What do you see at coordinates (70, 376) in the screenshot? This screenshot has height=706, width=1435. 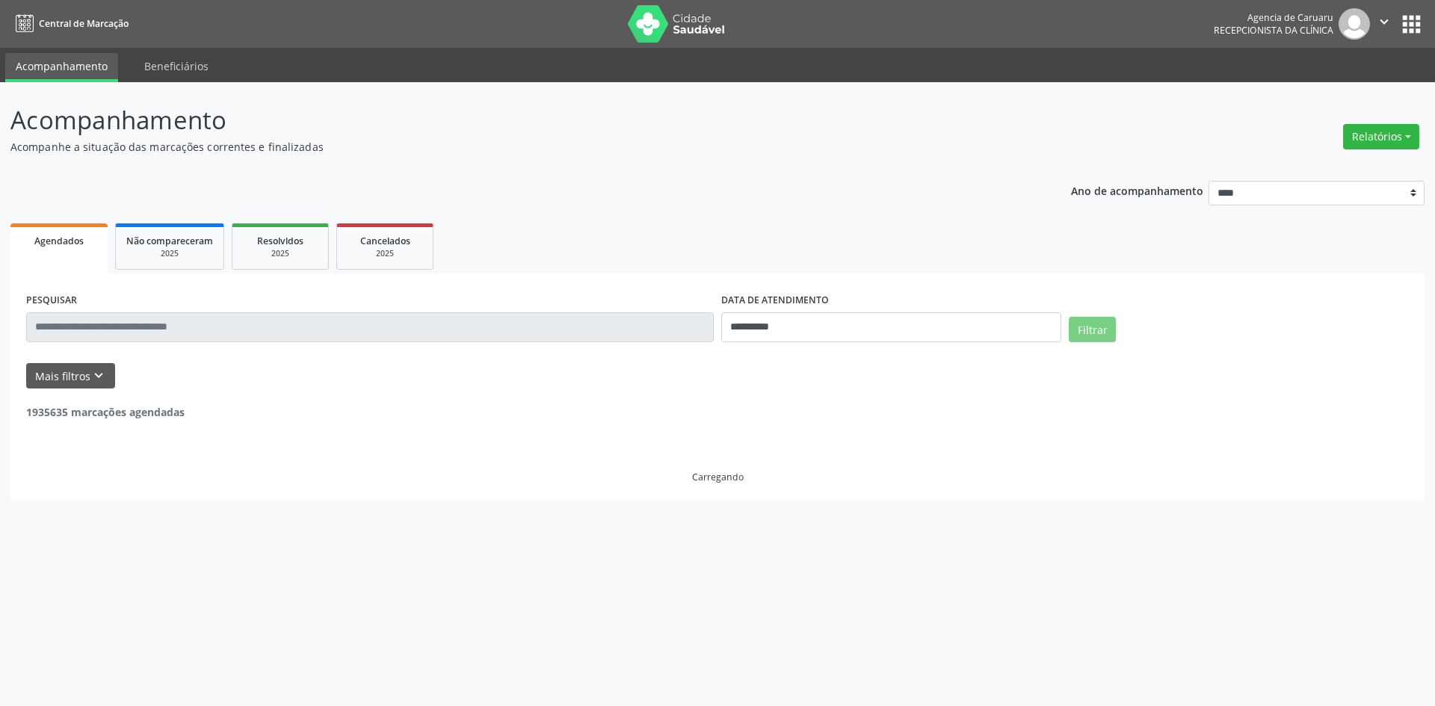 I see `button: Mais filtroskeyboard_arrow_down` at bounding box center [70, 376].